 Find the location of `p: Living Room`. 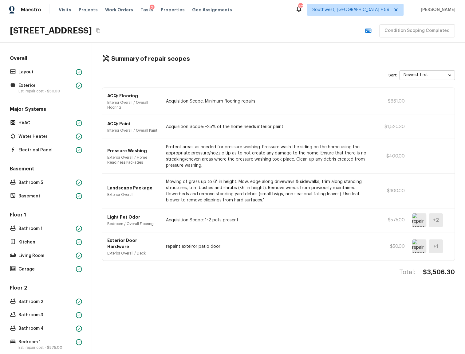

p: Living Room is located at coordinates (46, 256).